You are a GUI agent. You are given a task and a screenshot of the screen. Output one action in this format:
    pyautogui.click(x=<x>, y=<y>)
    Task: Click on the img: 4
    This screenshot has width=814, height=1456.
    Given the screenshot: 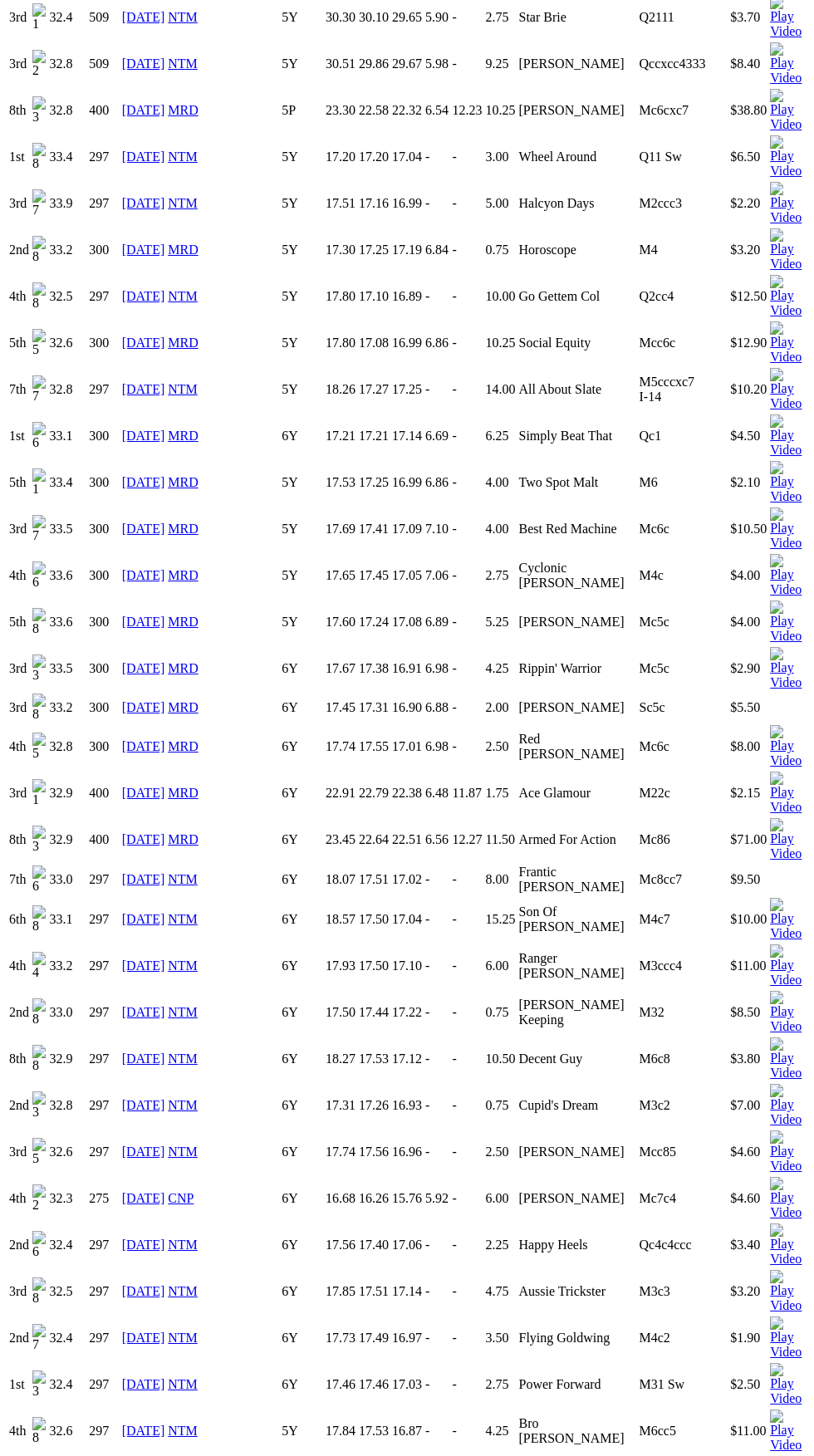 What is the action you would take?
    pyautogui.click(x=39, y=966)
    